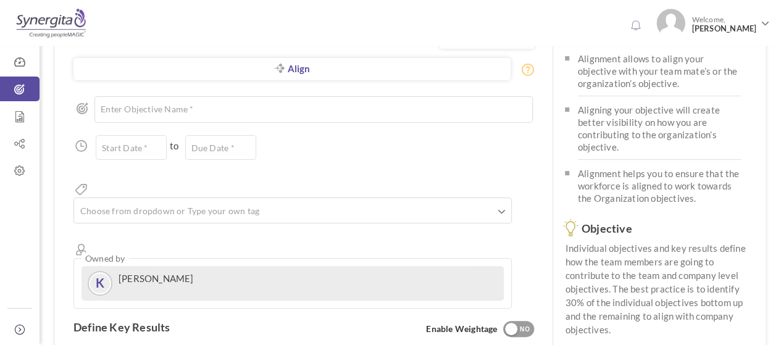 The image size is (781, 345). I want to click on a: K, so click(100, 283).